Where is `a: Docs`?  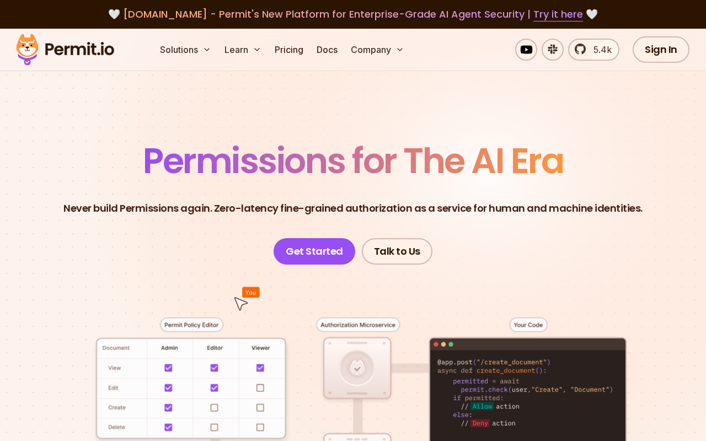 a: Docs is located at coordinates (327, 50).